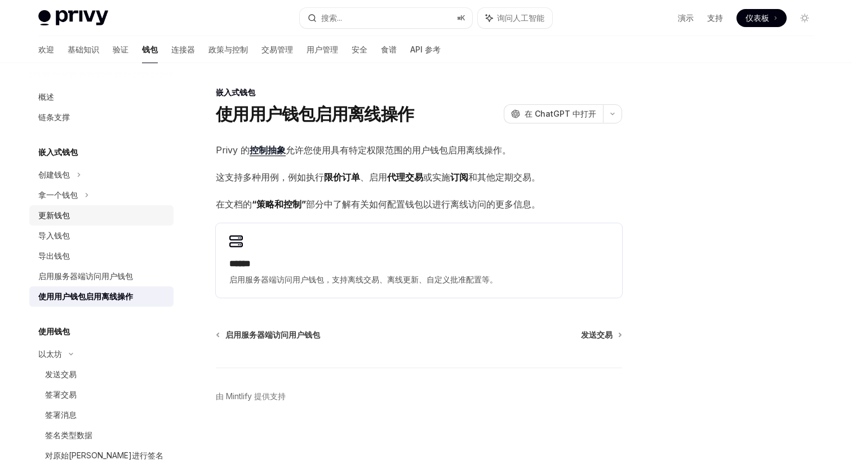  I want to click on font: 使用钱包, so click(54, 331).